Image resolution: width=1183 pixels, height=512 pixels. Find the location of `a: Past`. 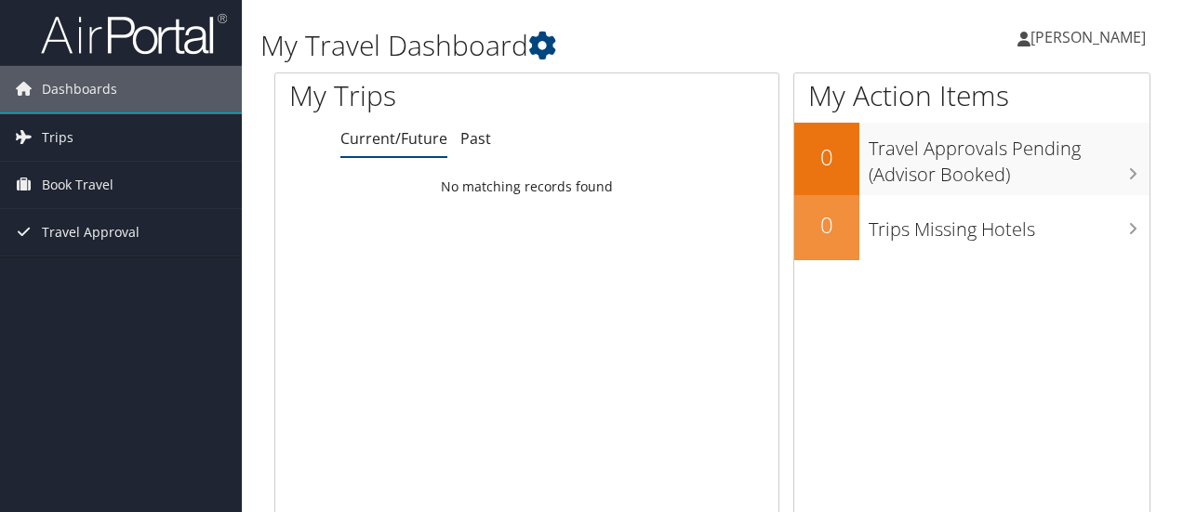

a: Past is located at coordinates (475, 139).